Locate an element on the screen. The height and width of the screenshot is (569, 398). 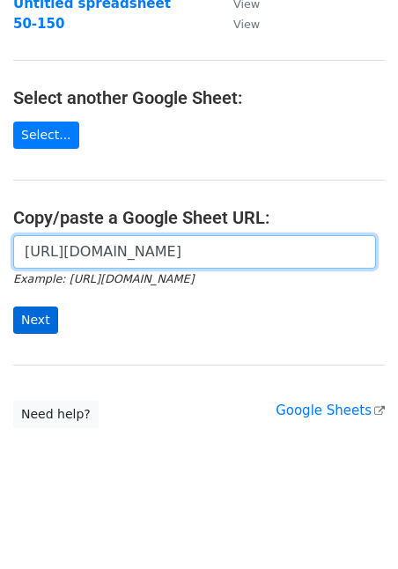
a: Select... is located at coordinates (46, 135).